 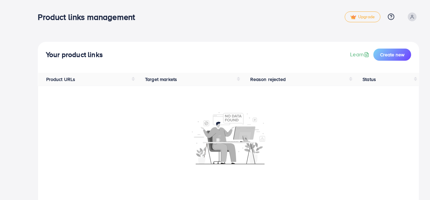 What do you see at coordinates (360, 54) in the screenshot?
I see `a: Learn` at bounding box center [360, 54].